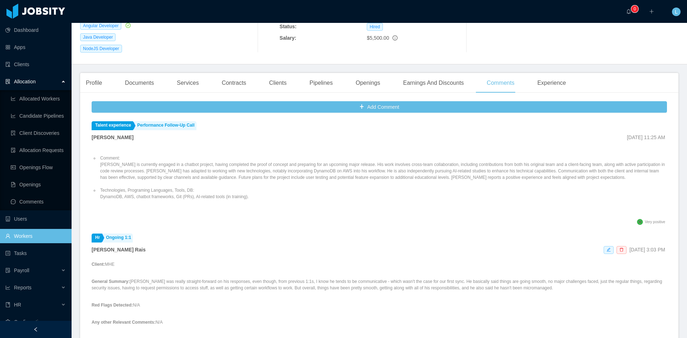 The image size is (687, 338). I want to click on span: HR, so click(18, 305).